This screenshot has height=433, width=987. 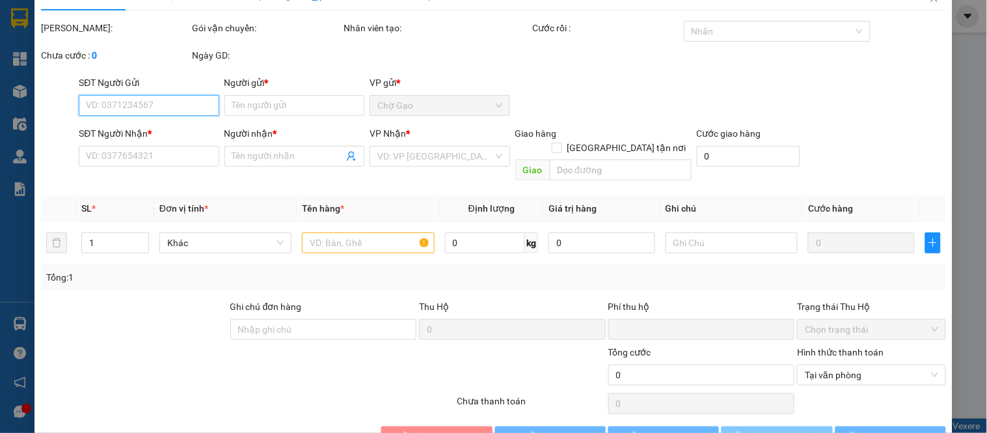 I want to click on span: Giao, so click(x=532, y=170).